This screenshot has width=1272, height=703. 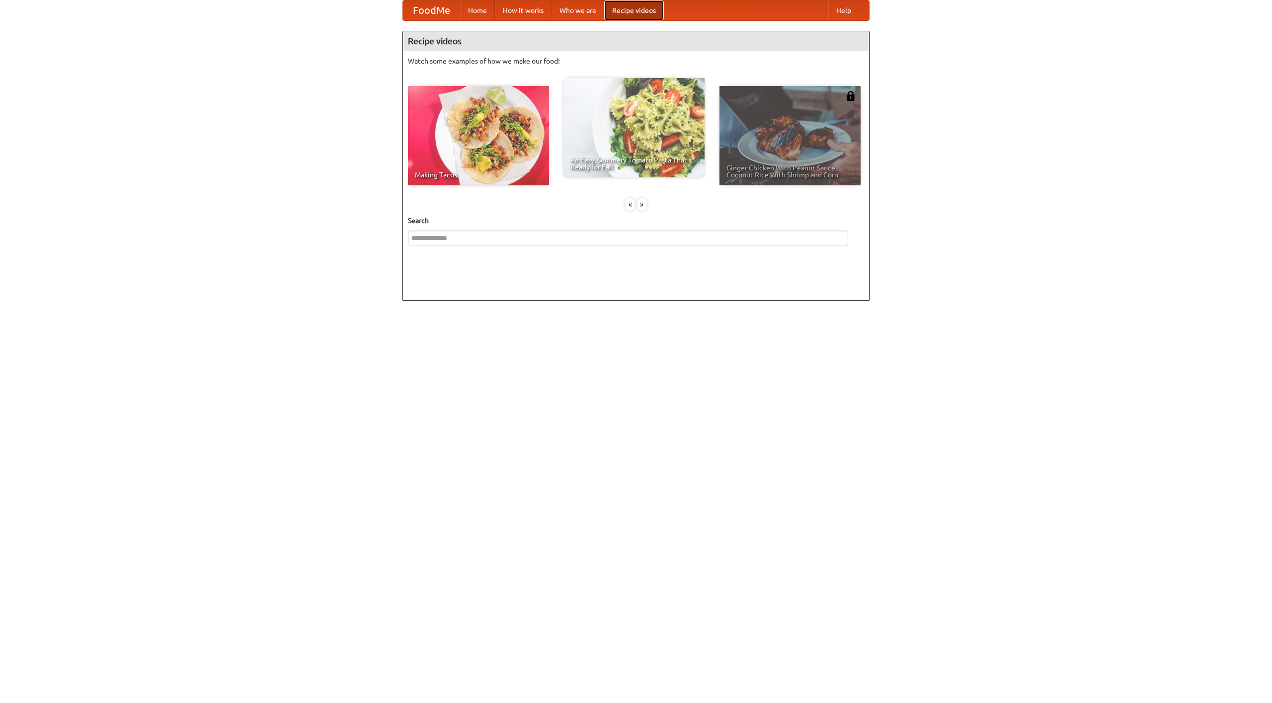 I want to click on a: Recipe videos, so click(x=634, y=10).